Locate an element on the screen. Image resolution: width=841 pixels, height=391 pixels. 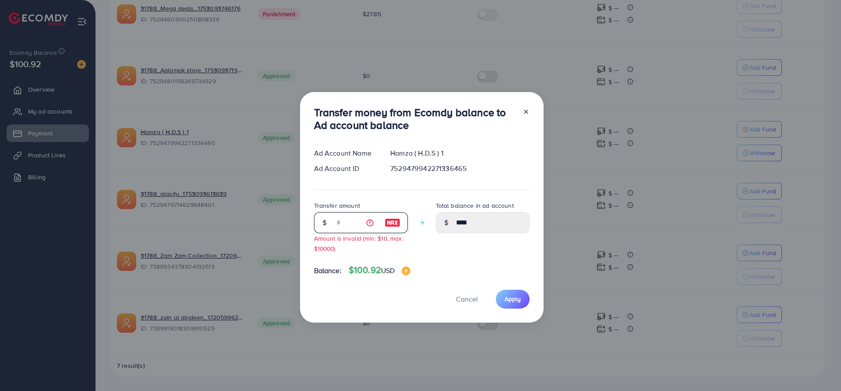
div: Hamza ( H.D.S ) 1 is located at coordinates (459, 153).